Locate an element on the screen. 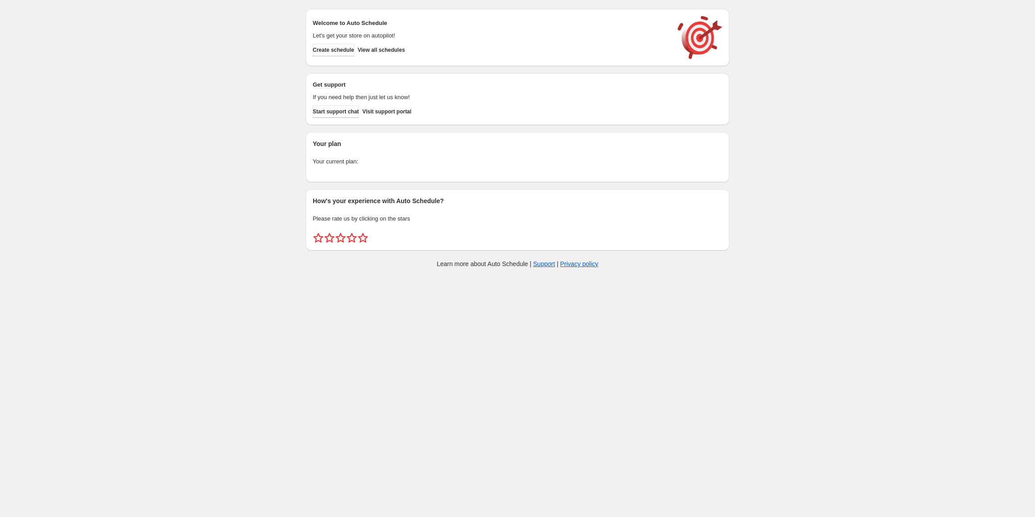 The width and height of the screenshot is (1035, 517). a: Support is located at coordinates (544, 264).